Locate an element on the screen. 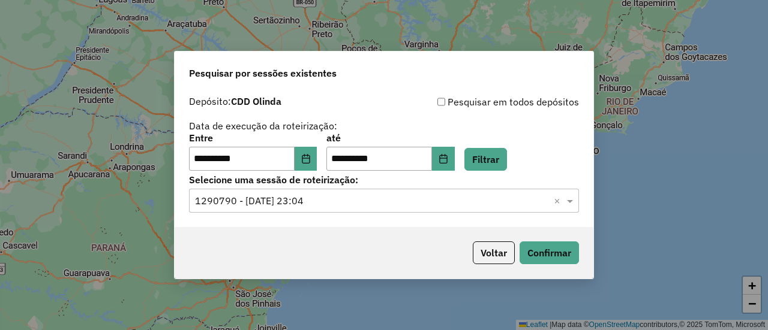 The width and height of the screenshot is (768, 330). strong: CDD Olinda is located at coordinates (256, 101).